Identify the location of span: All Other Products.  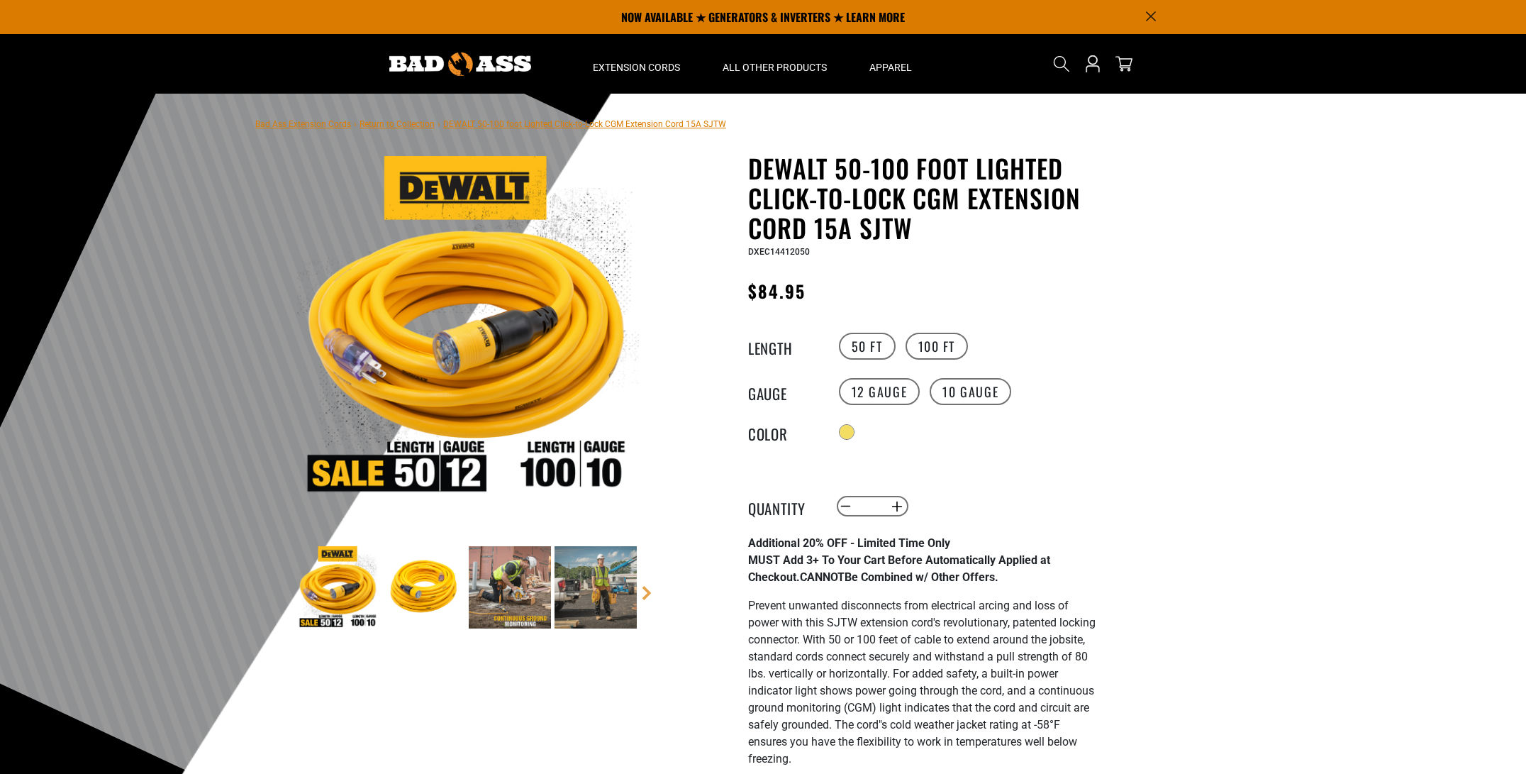
(774, 67).